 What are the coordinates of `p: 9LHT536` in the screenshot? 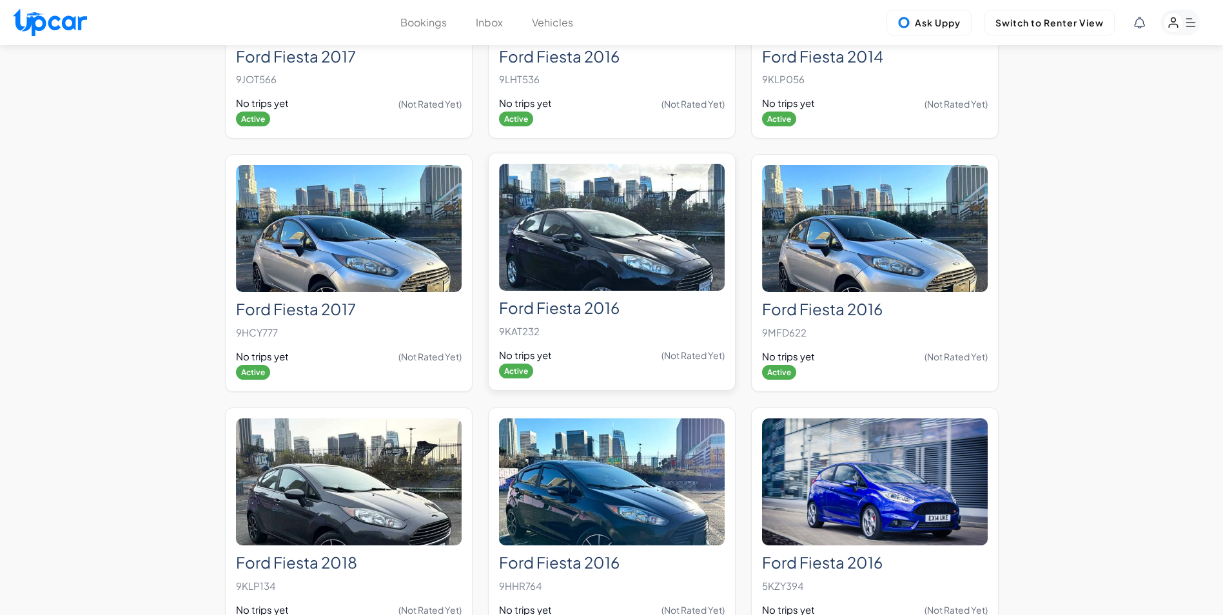 It's located at (612, 79).